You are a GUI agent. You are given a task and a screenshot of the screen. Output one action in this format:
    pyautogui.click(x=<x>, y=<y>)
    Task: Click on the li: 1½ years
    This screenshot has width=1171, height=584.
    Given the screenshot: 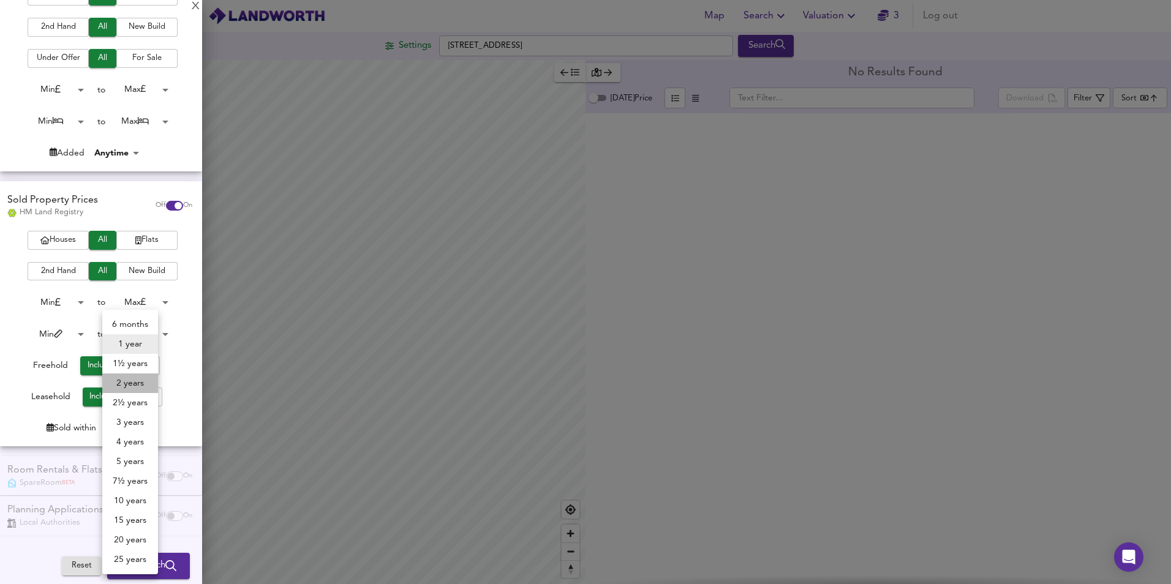 What is the action you would take?
    pyautogui.click(x=130, y=364)
    